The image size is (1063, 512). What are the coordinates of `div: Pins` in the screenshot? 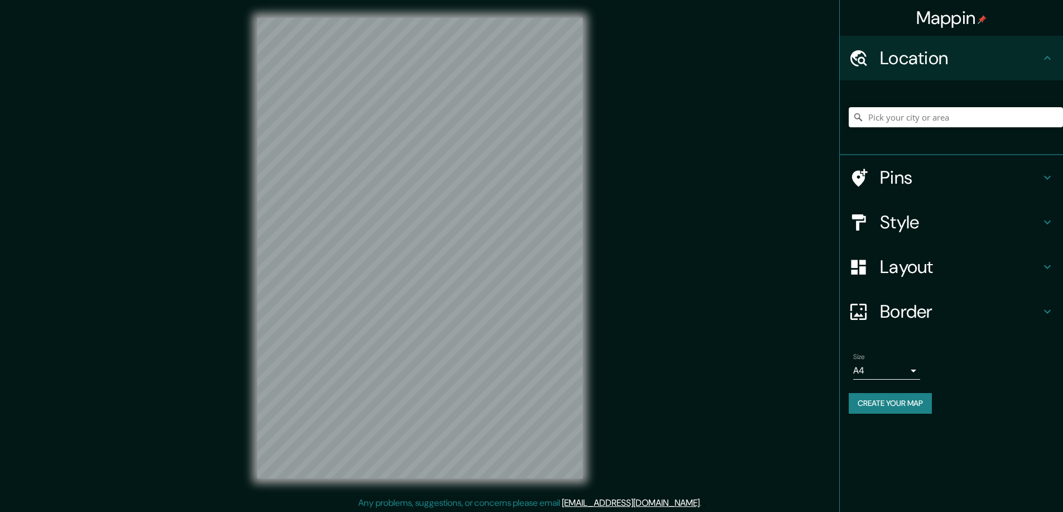 It's located at (952, 178).